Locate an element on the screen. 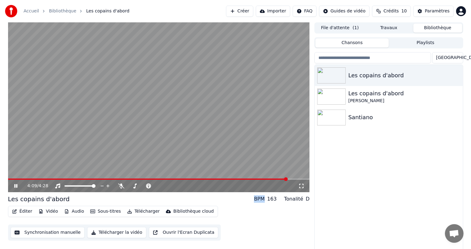  nav: breadcrumb is located at coordinates (76, 11).